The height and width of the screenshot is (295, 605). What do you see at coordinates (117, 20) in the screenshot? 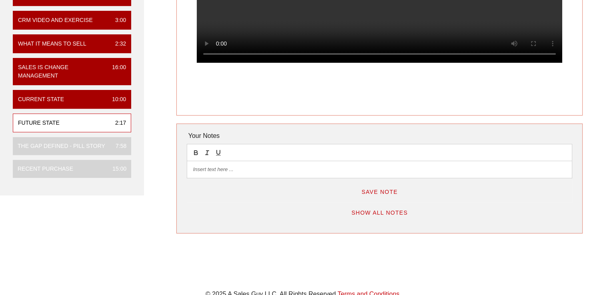
I see `div: 3:00` at bounding box center [117, 20].